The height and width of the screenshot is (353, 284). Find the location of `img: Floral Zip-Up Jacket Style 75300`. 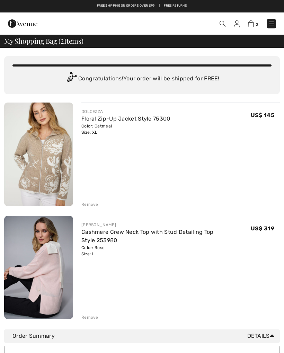

img: Floral Zip-Up Jacket Style 75300 is located at coordinates (38, 154).